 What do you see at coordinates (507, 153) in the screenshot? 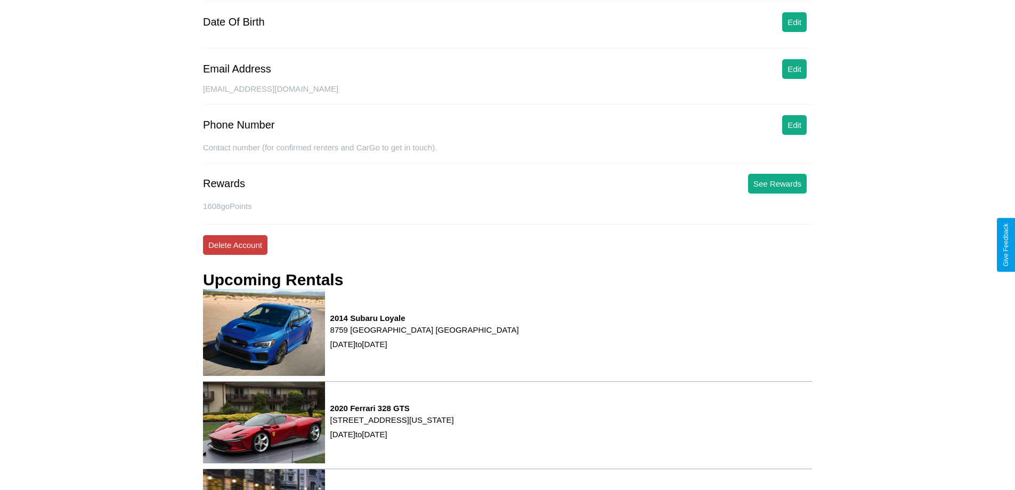
I see `div: Contact number (for confirmed renters and CarGo to get in touch).` at bounding box center [507, 153].